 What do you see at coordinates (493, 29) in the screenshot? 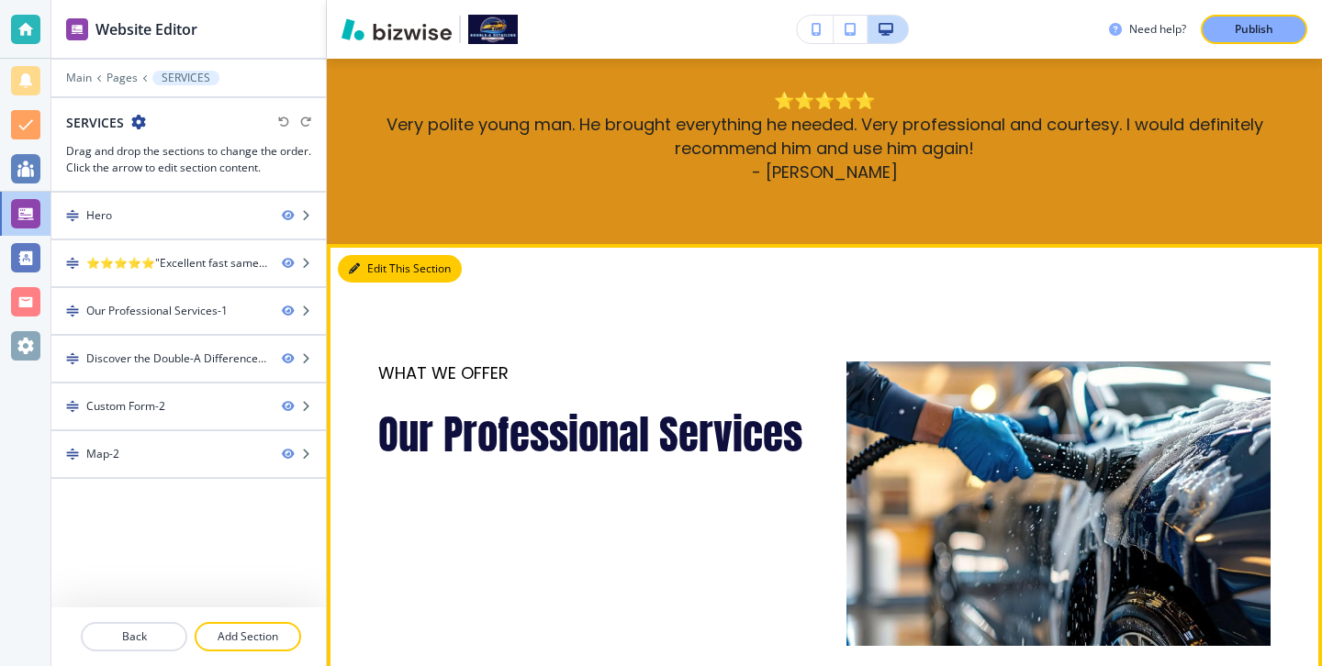
I see `img: Your Logo` at bounding box center [493, 29].